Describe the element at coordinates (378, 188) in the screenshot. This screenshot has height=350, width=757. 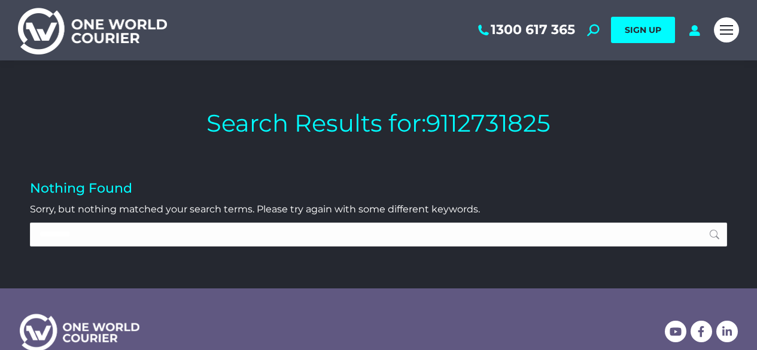
I see `h1: Nothing Found` at that location.